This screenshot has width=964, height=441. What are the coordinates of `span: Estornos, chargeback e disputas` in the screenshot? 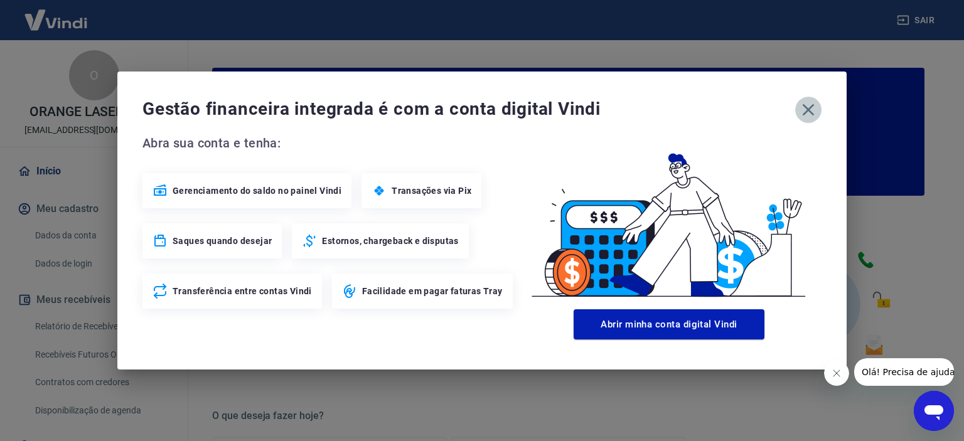 It's located at (390, 241).